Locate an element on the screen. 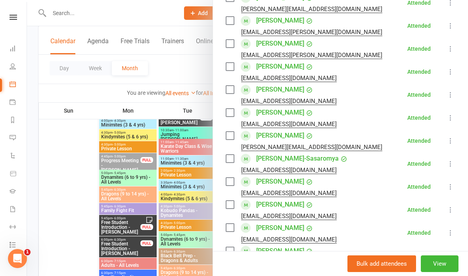  a: Product Sales is located at coordinates (18, 174).